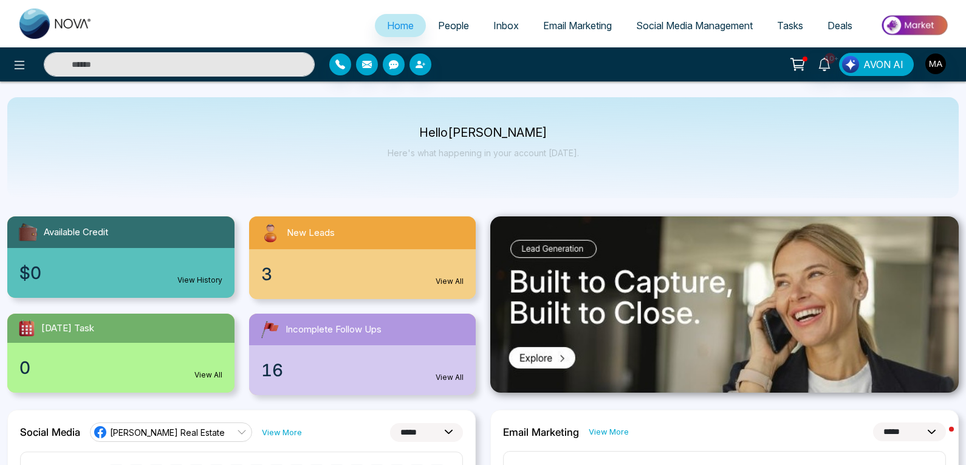 The image size is (966, 465). What do you see at coordinates (56, 24) in the screenshot?
I see `img: Nova CRM Logo` at bounding box center [56, 24].